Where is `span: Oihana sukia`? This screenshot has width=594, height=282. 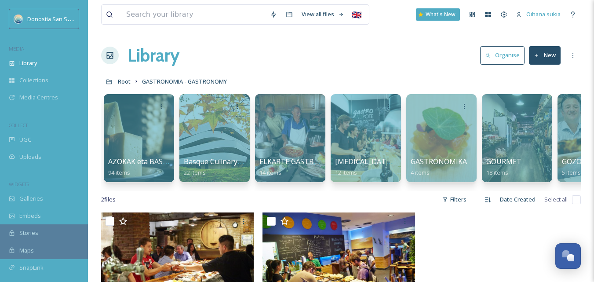 span: Oihana sukia is located at coordinates (543, 14).